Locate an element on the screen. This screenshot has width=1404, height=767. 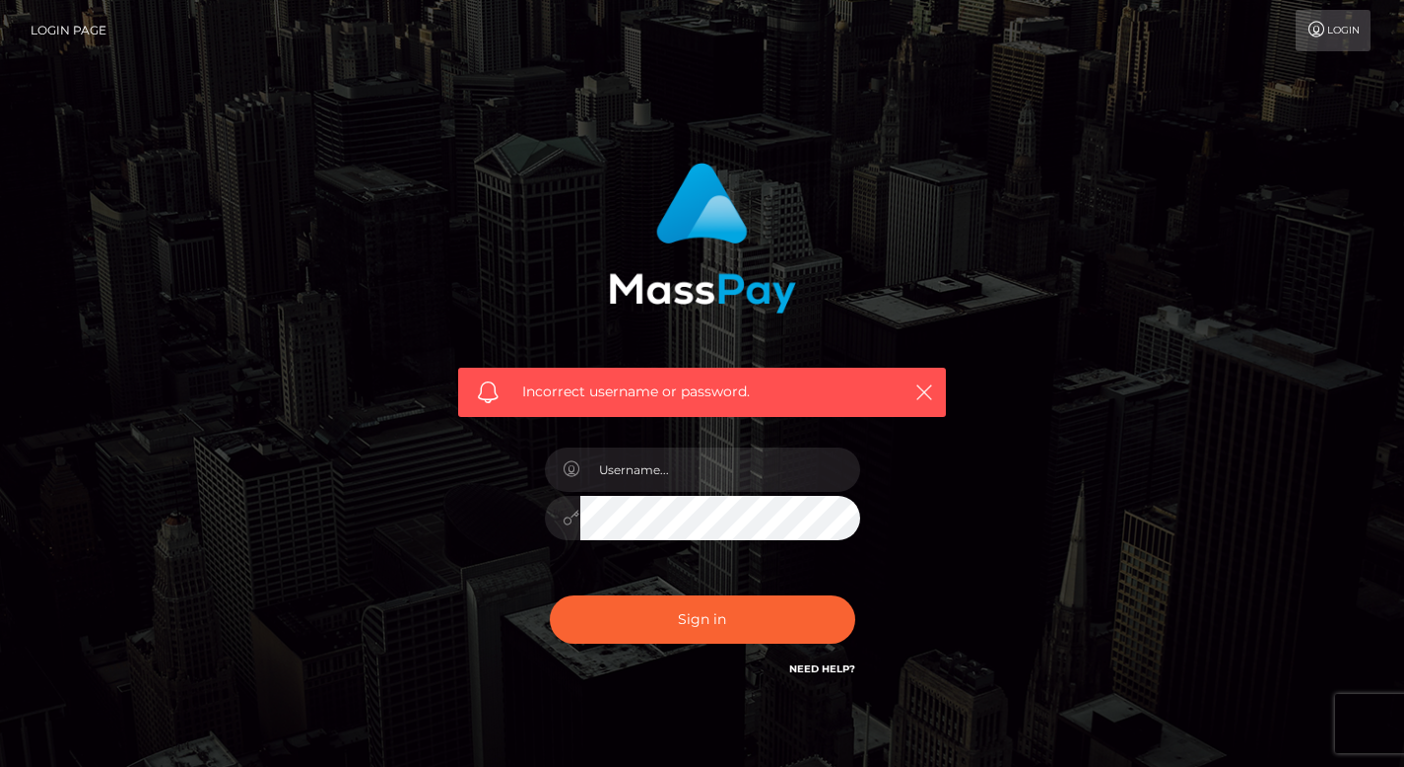
a: Need Help? is located at coordinates (822, 668).